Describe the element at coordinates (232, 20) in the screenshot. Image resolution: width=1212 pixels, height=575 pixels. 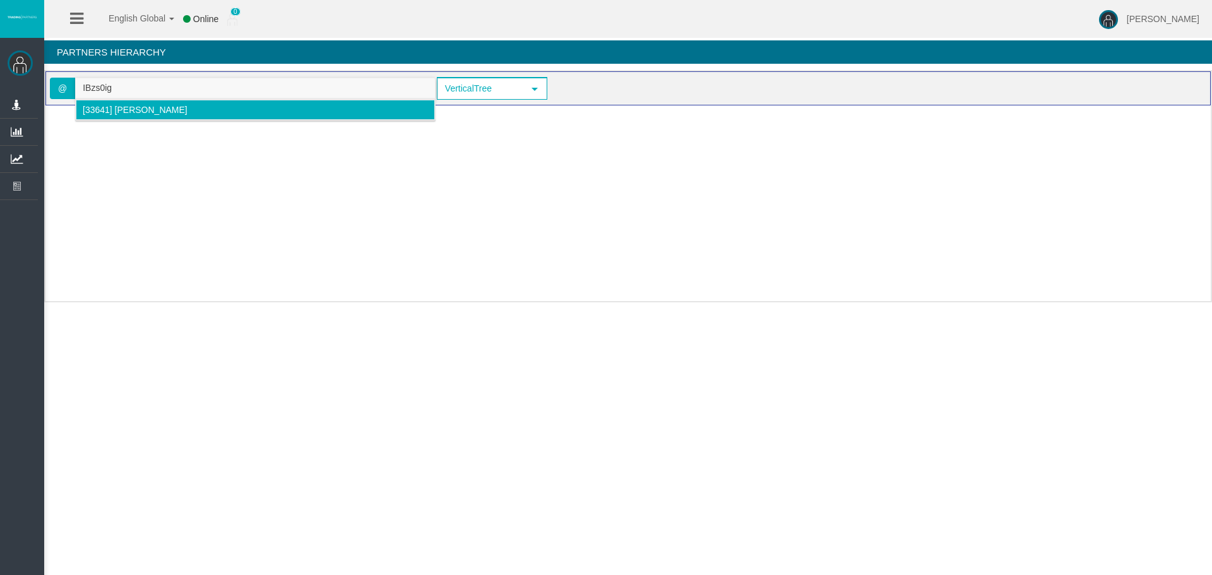
I see `img: user_small.png` at that location.